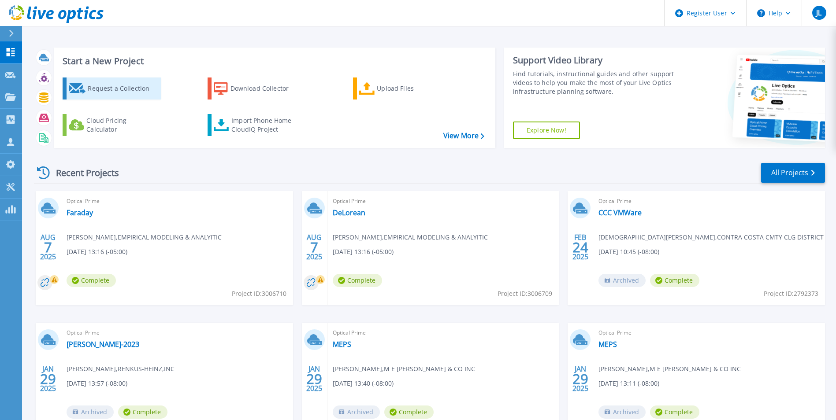 The width and height of the screenshot is (836, 420). What do you see at coordinates (111, 125) in the screenshot?
I see `a: Cloud Pricing Calculator` at bounding box center [111, 125].